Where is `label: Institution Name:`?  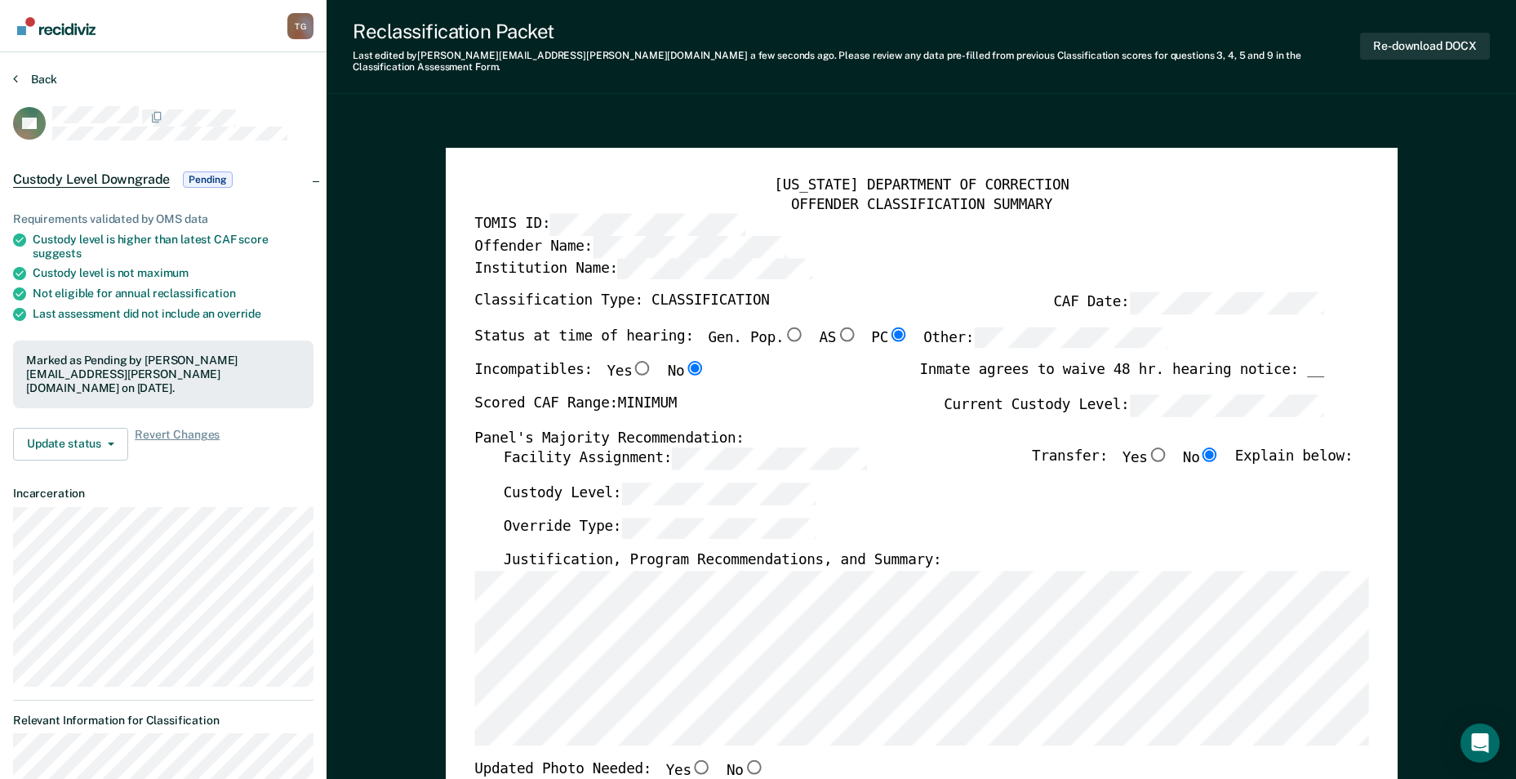
label: Institution Name: is located at coordinates (643, 268).